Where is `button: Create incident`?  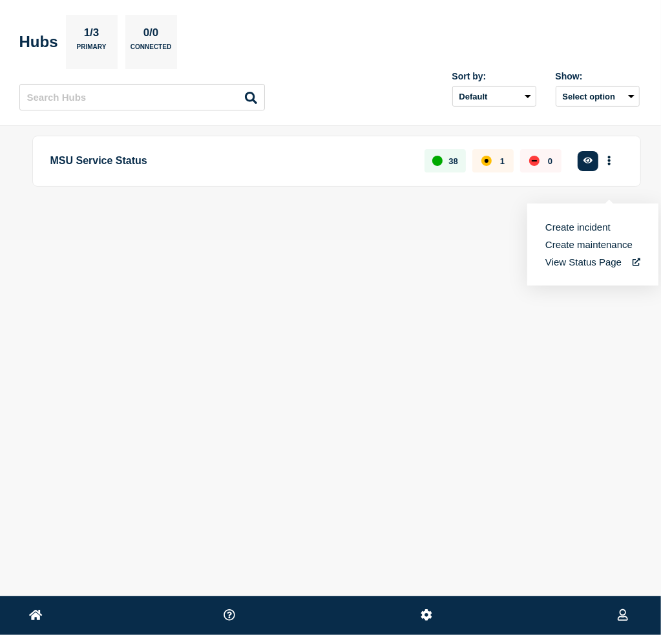
button: Create incident is located at coordinates (577, 227).